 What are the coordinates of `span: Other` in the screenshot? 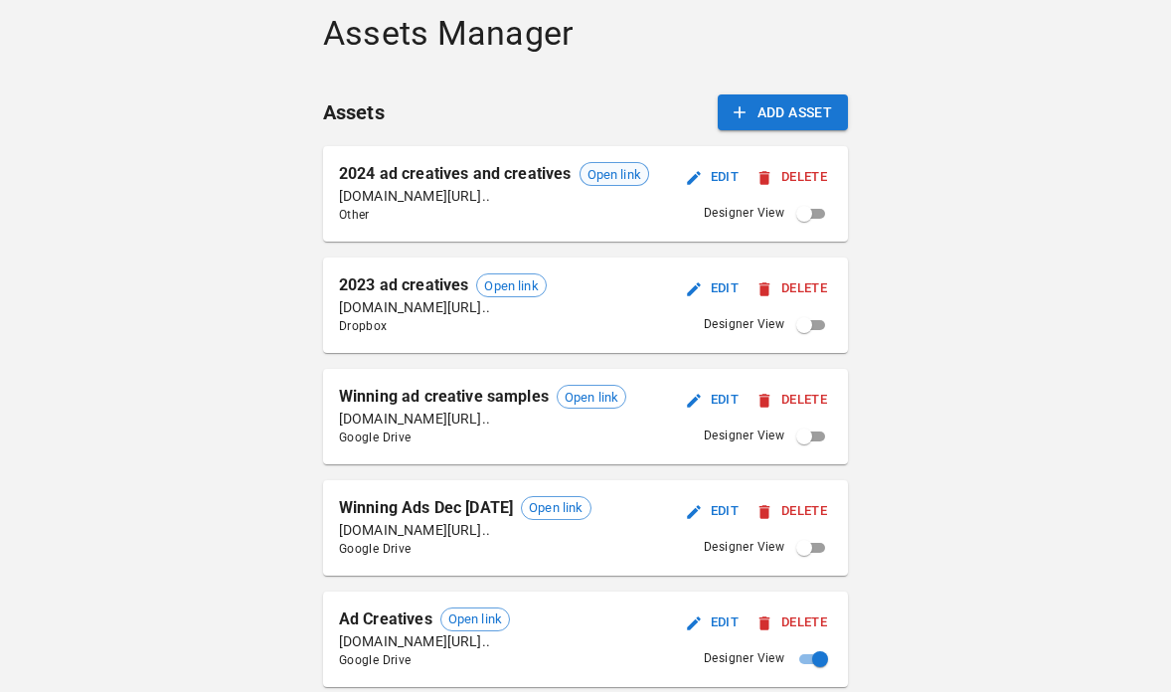 It's located at (494, 216).